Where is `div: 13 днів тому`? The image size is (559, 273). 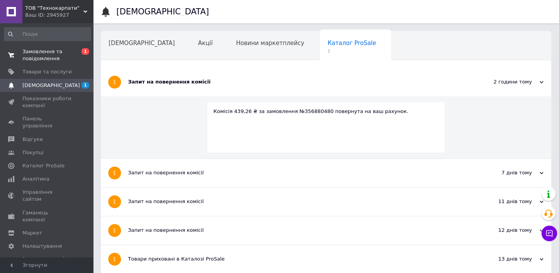 div: 13 днів тому is located at coordinates (505, 259).